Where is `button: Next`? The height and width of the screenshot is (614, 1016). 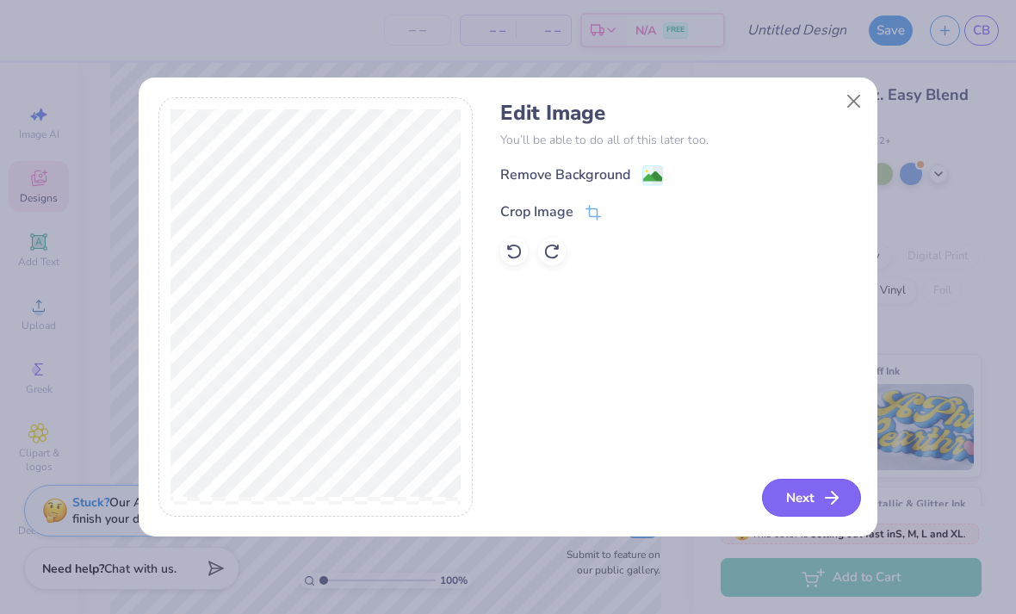
button: Next is located at coordinates (811, 498).